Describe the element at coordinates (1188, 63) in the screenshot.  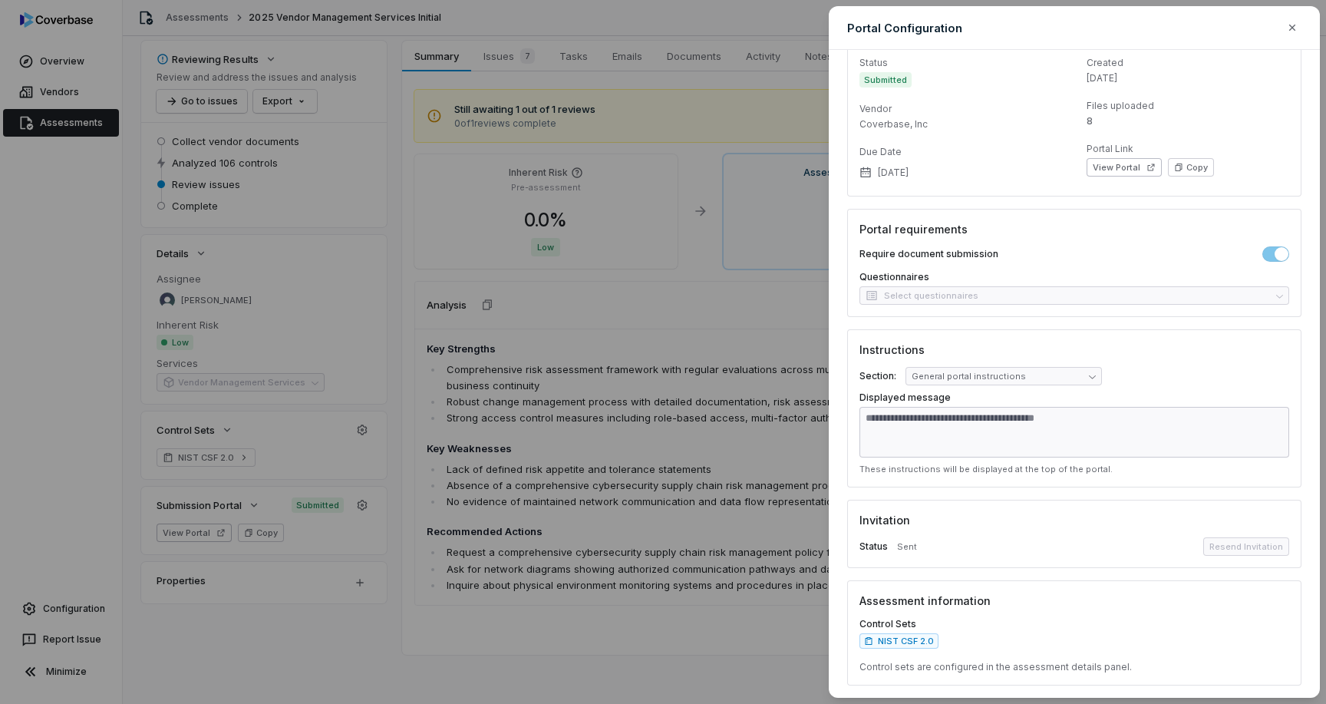
I see `dt: Created` at that location.